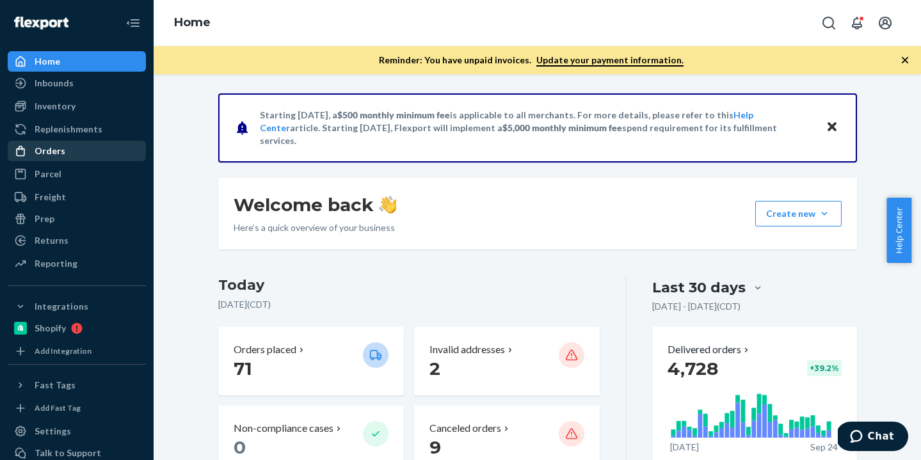 The width and height of the screenshot is (921, 460). Describe the element at coordinates (898, 230) in the screenshot. I see `button: Help Center` at that location.